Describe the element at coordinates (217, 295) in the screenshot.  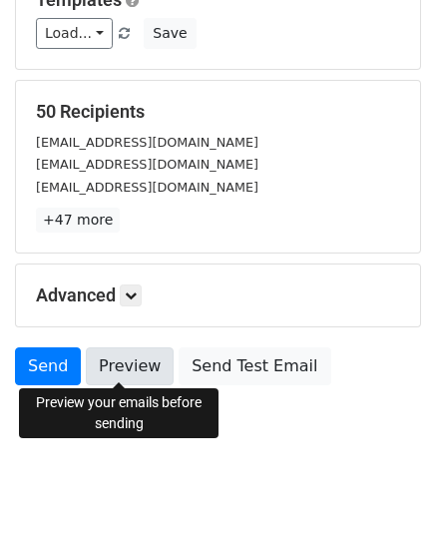
I see `h5: Advanced` at that location.